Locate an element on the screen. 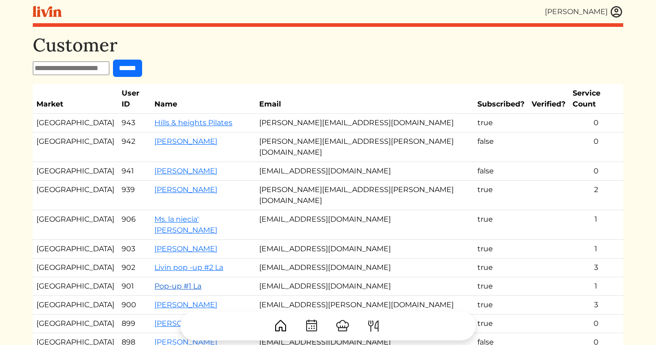  img: livin-logo-a0d97d1a881af30f6274990eb6222085a2533c92bbd1e4f22c21b4f0d0e3210c.svg is located at coordinates (47, 11).